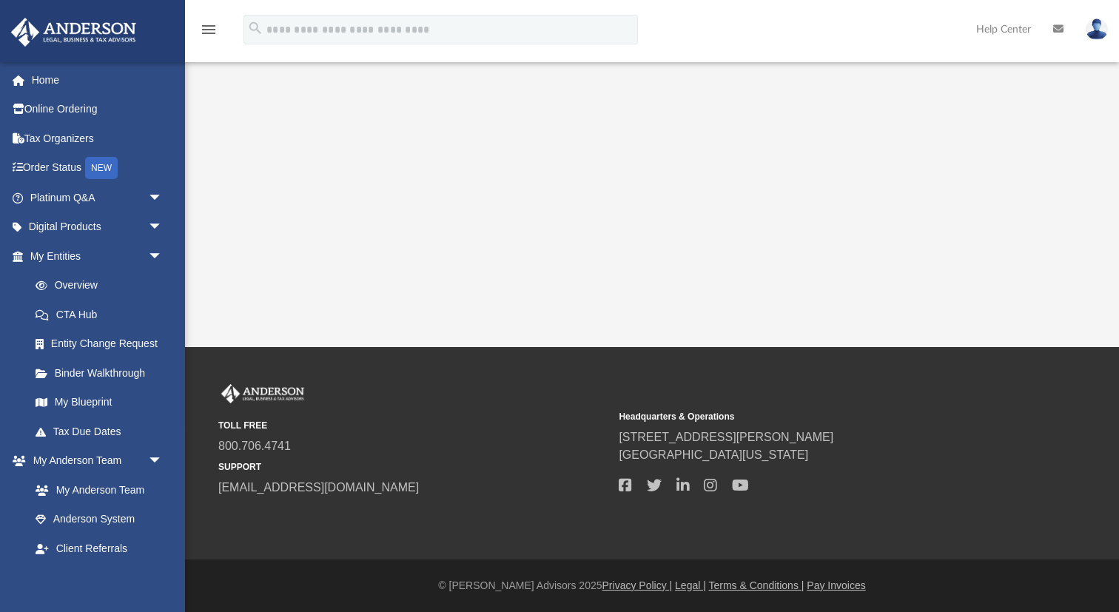  What do you see at coordinates (413, 425) in the screenshot?
I see `small: TOLL FREE` at bounding box center [413, 425].